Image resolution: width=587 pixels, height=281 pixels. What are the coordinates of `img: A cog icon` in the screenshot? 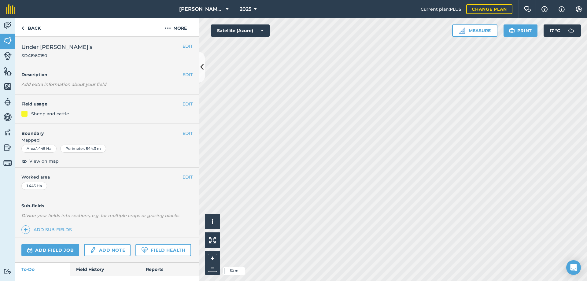 It's located at (579, 9).